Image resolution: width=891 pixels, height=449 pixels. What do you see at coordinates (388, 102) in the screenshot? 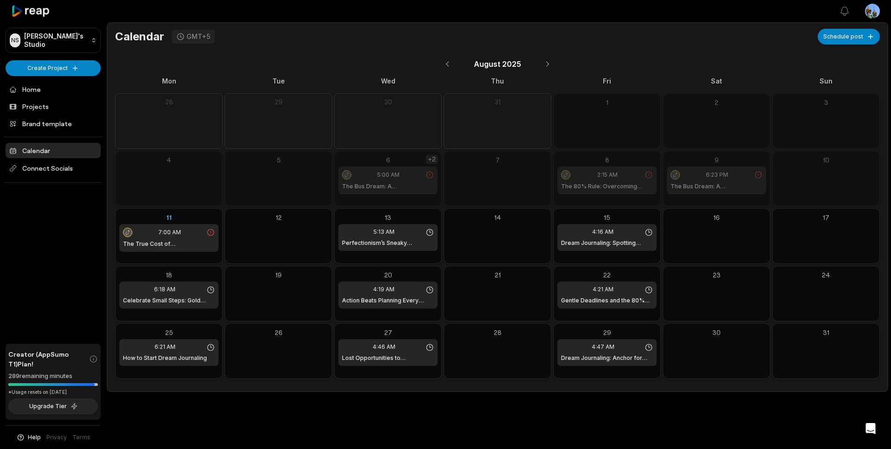
I see `div: 30` at bounding box center [388, 102].